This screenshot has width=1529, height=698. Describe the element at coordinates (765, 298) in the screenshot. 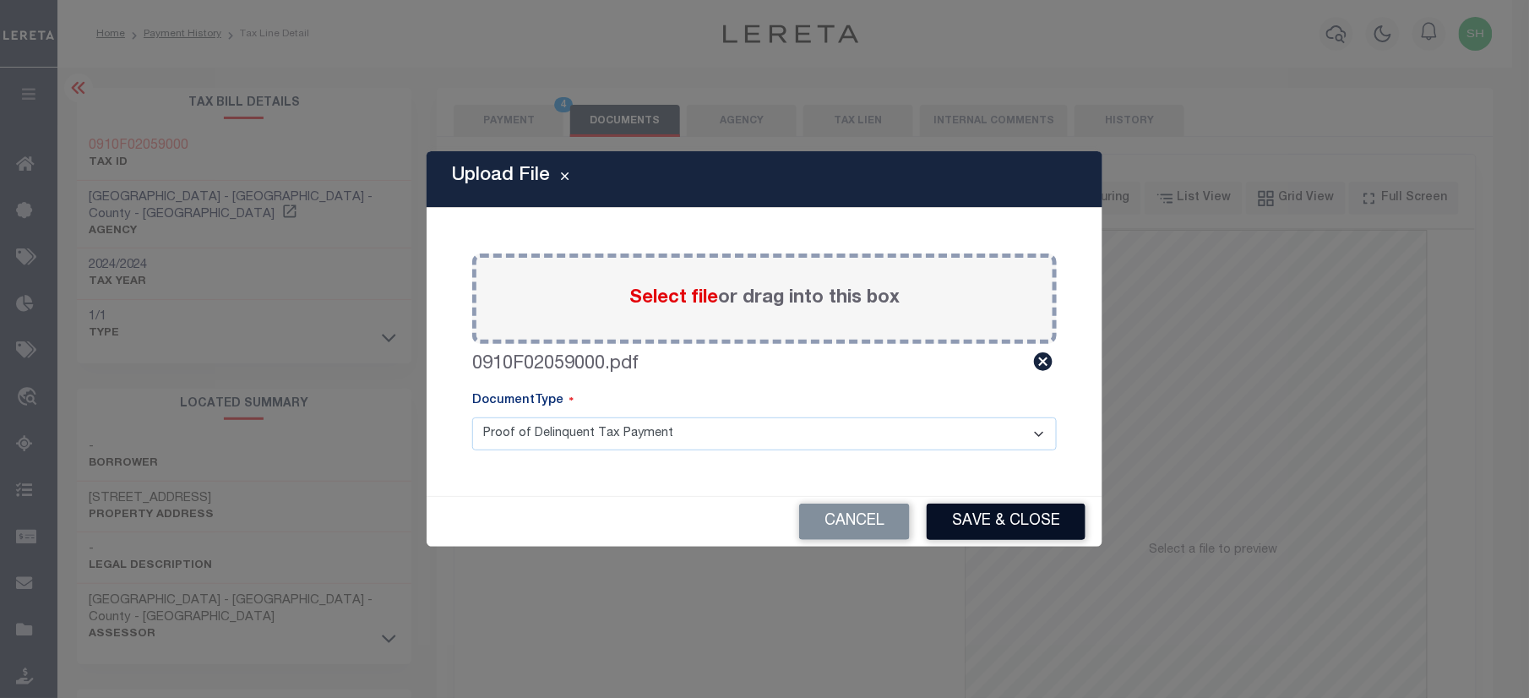

I see `label: or drag into this box` at that location.